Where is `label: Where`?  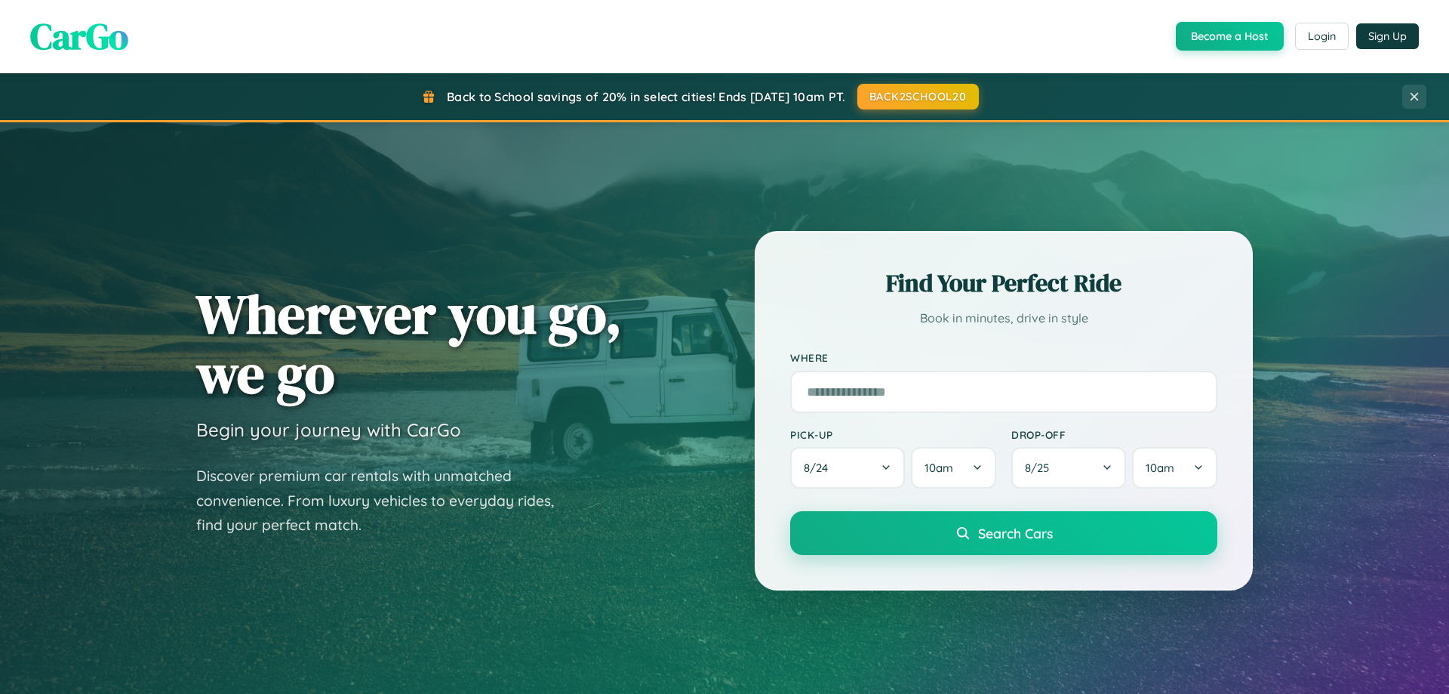 label: Where is located at coordinates (1004, 358).